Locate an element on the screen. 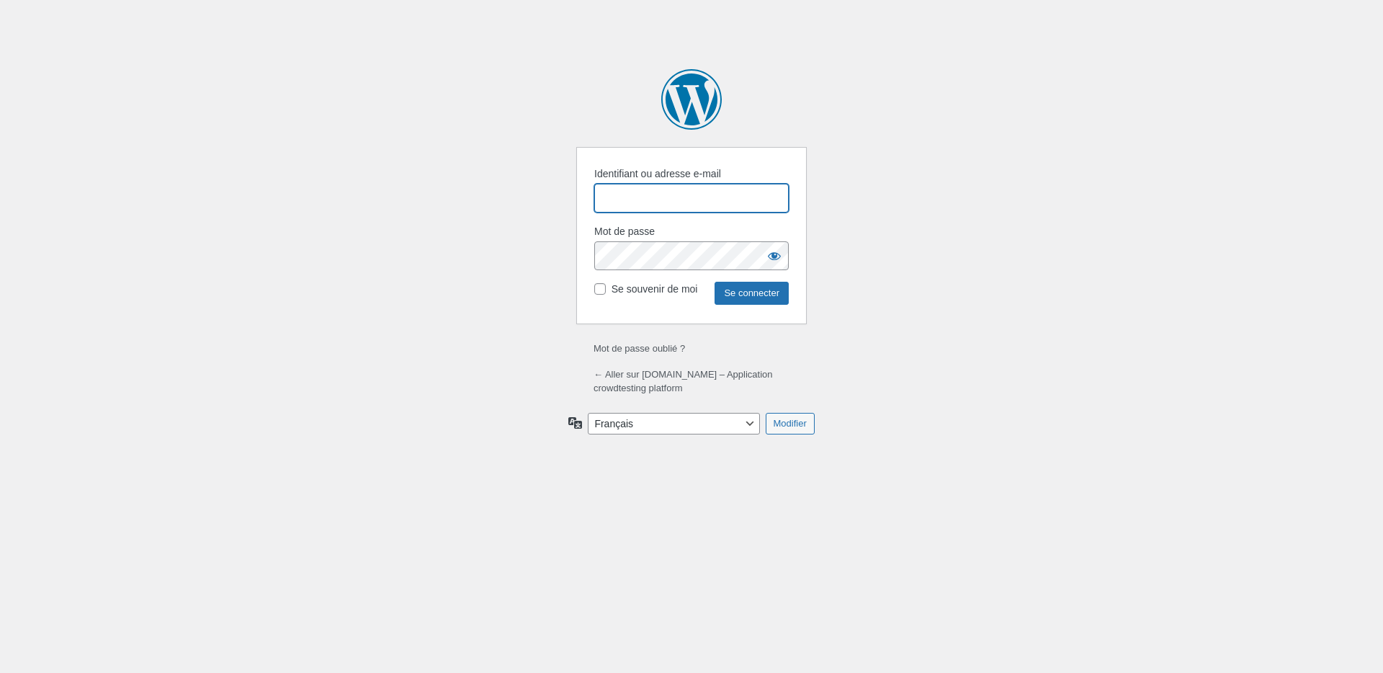 The height and width of the screenshot is (673, 1383). button: Afficher le mot de passe is located at coordinates (774, 256).